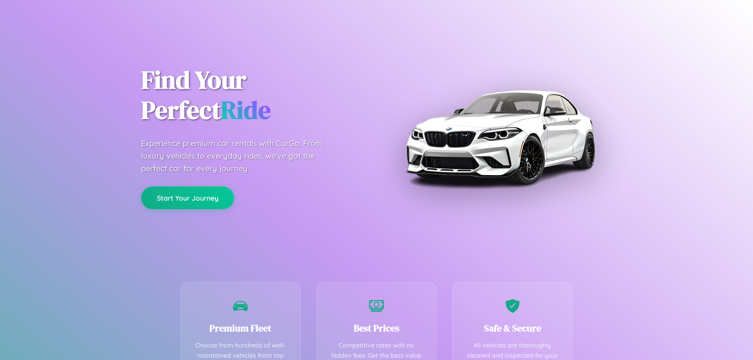  Describe the element at coordinates (500, 137) in the screenshot. I see `img: Premium BMW car rental vehicle` at that location.